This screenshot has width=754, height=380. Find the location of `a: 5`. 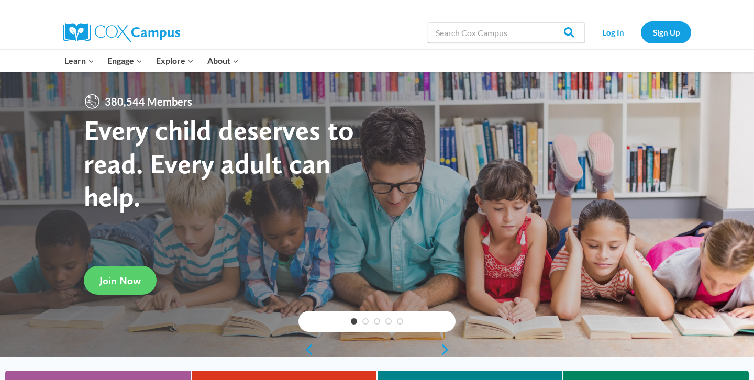

a: 5 is located at coordinates (400, 321).